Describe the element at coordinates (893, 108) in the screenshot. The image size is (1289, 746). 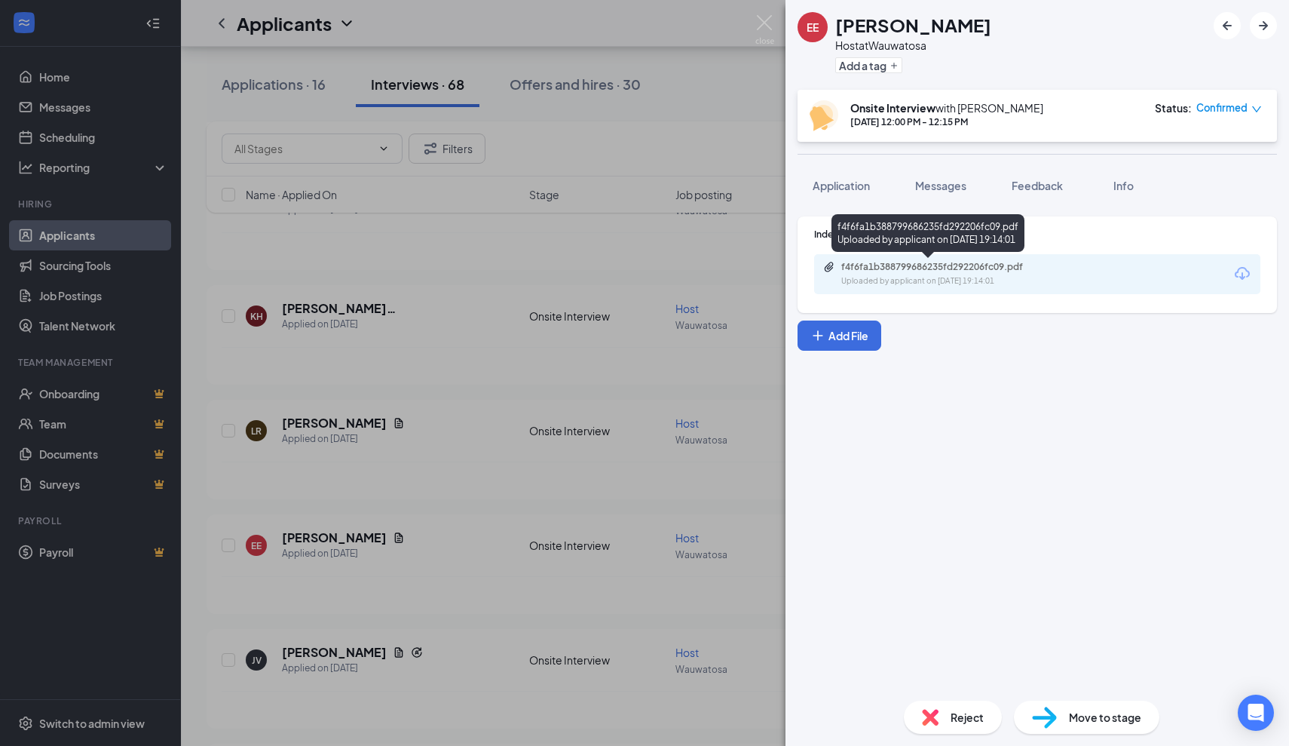
I see `b: Onsite Interview` at that location.